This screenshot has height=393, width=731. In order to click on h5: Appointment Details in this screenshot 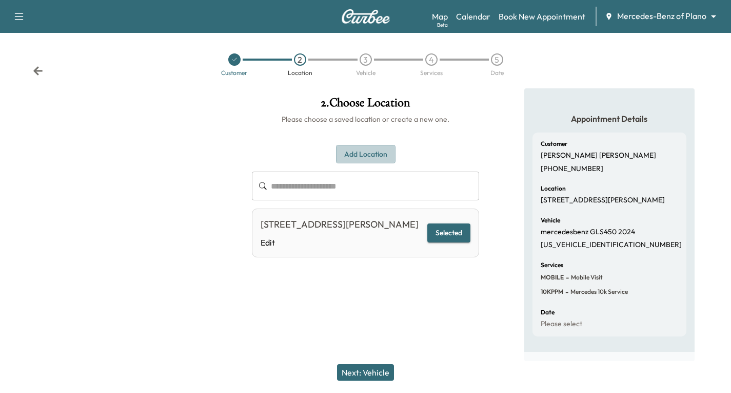, I will do `click(610, 119)`.